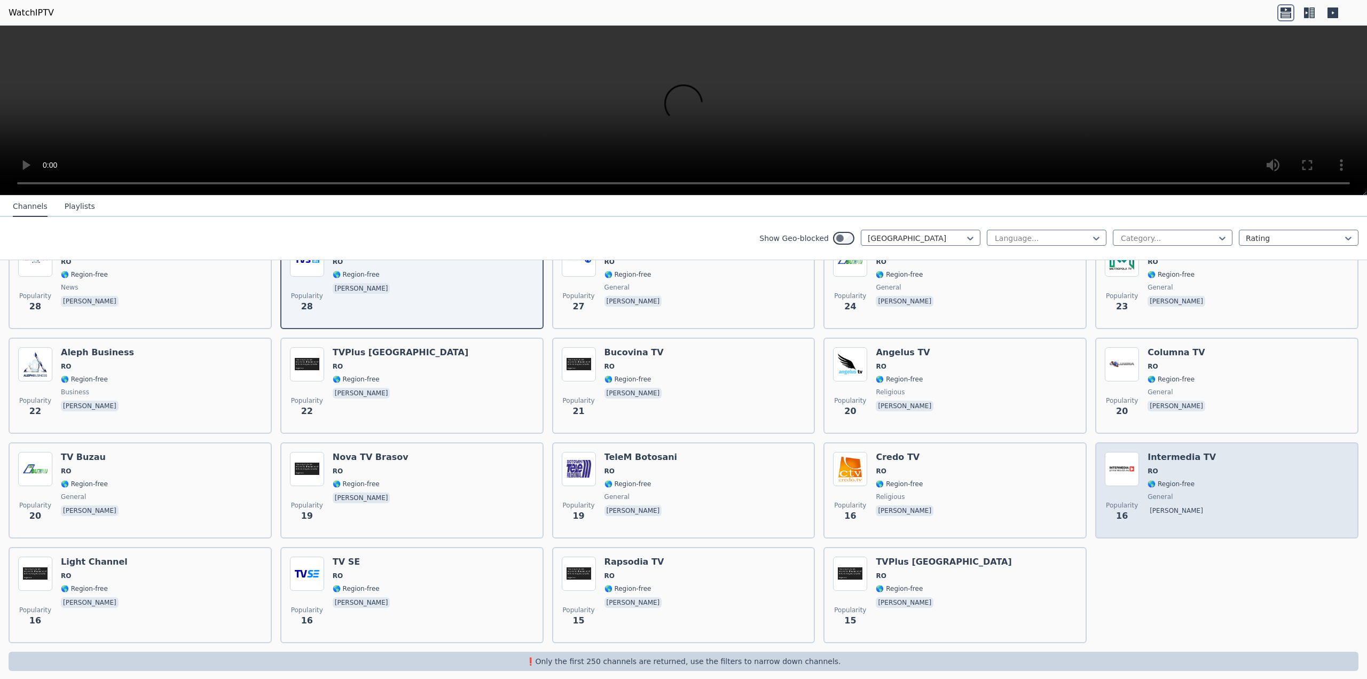  I want to click on img: Credo TV, so click(850, 469).